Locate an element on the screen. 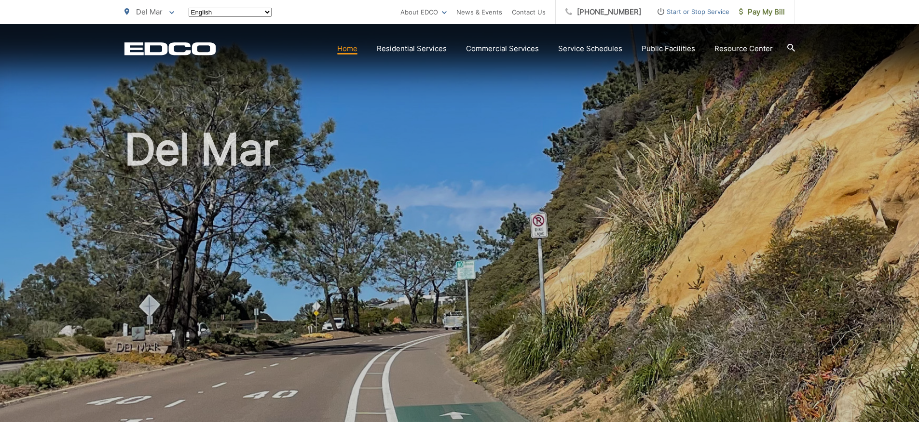 This screenshot has width=919, height=443. a: Resource Center is located at coordinates (743, 49).